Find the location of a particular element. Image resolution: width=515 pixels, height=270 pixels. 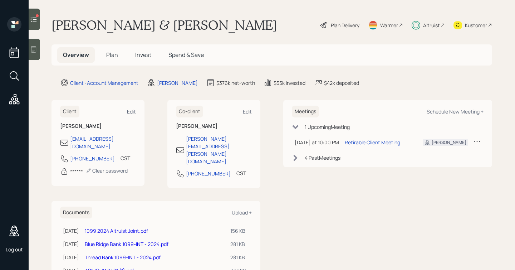

div: $55k invested is located at coordinates (289, 83).